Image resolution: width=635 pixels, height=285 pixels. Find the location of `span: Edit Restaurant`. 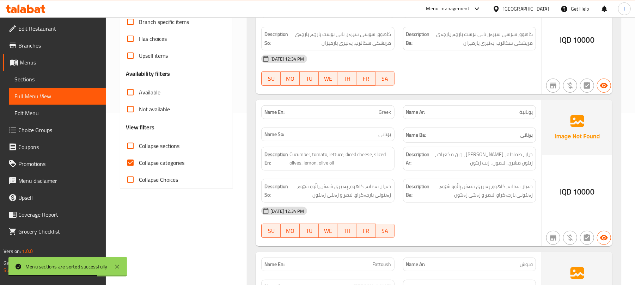

span: Edit Restaurant is located at coordinates (59, 29).